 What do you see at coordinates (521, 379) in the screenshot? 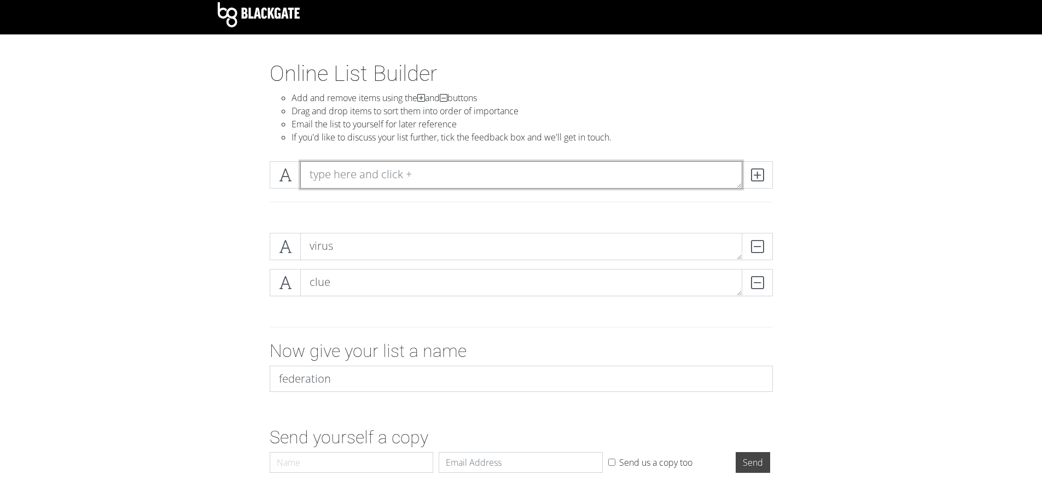
I see `input: My amazing list...` at bounding box center [521, 379].